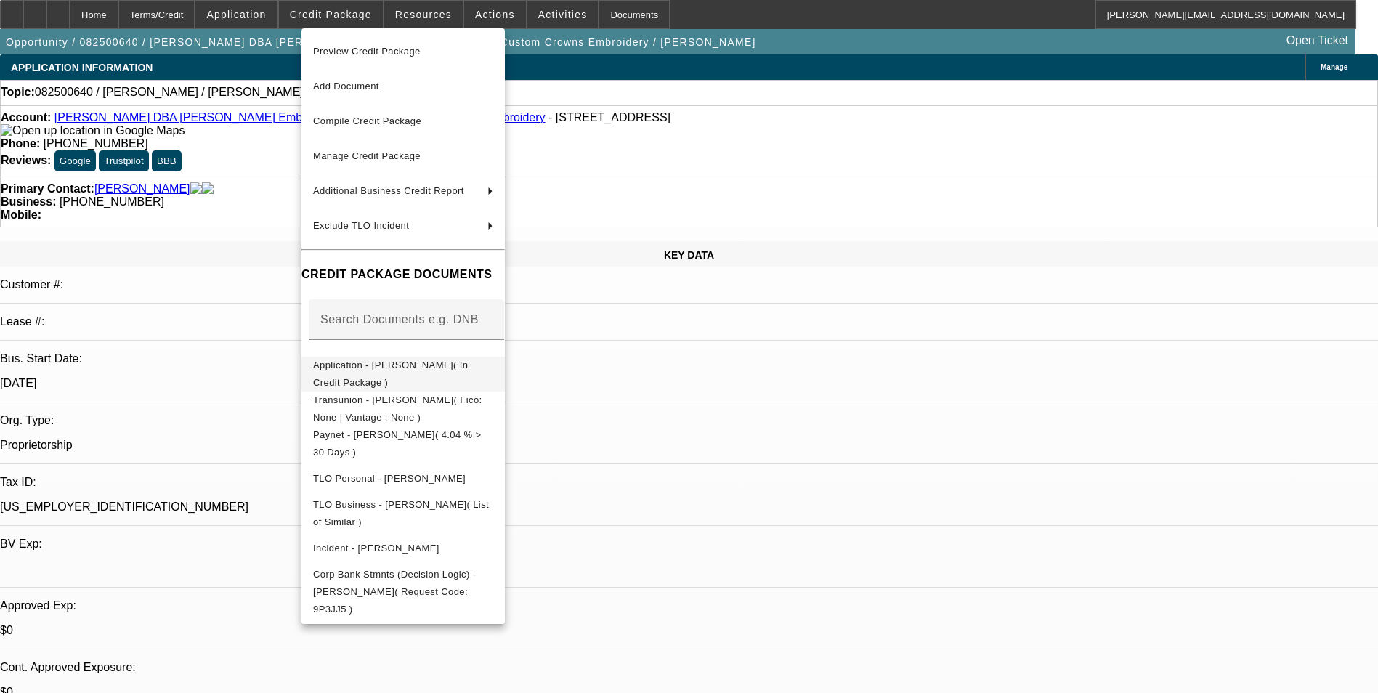  I want to click on button: Incident - Shehata, Wael, so click(403, 549).